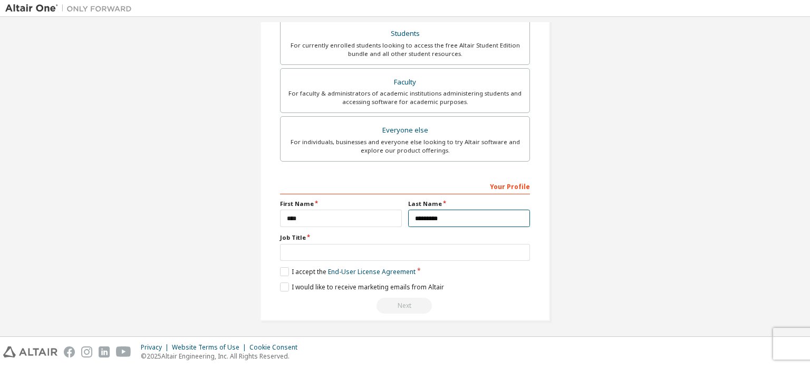  Describe the element at coordinates (69, 351) in the screenshot. I see `img: facebook.svg` at that location.